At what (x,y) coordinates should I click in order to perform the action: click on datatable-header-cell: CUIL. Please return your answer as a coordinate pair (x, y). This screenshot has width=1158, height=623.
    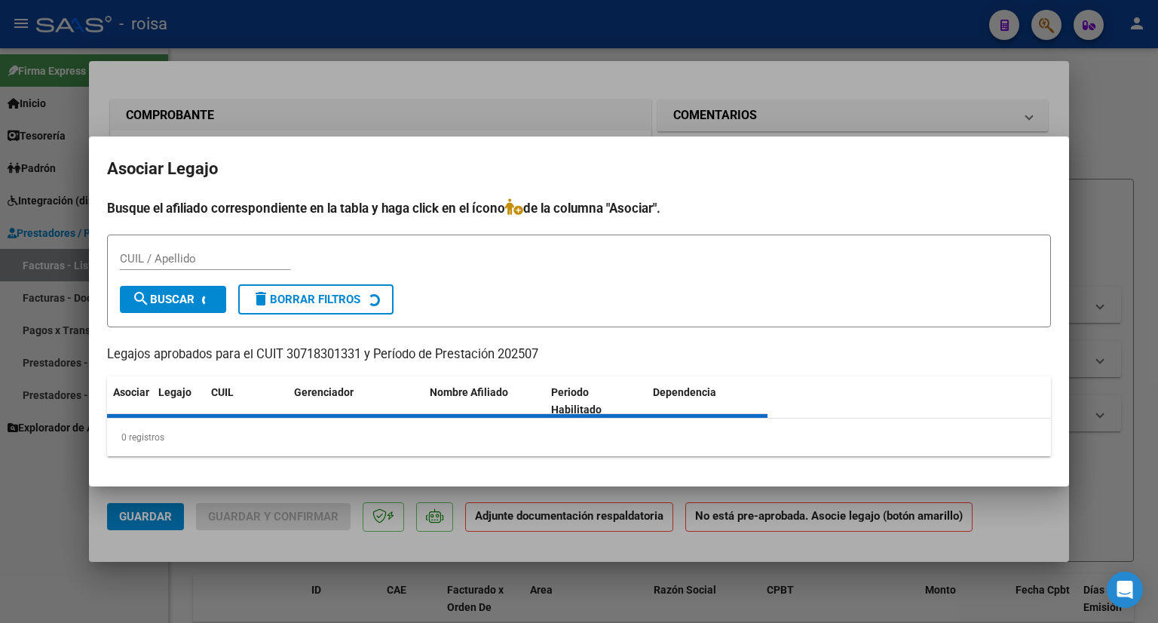
    Looking at the image, I should click on (247, 401).